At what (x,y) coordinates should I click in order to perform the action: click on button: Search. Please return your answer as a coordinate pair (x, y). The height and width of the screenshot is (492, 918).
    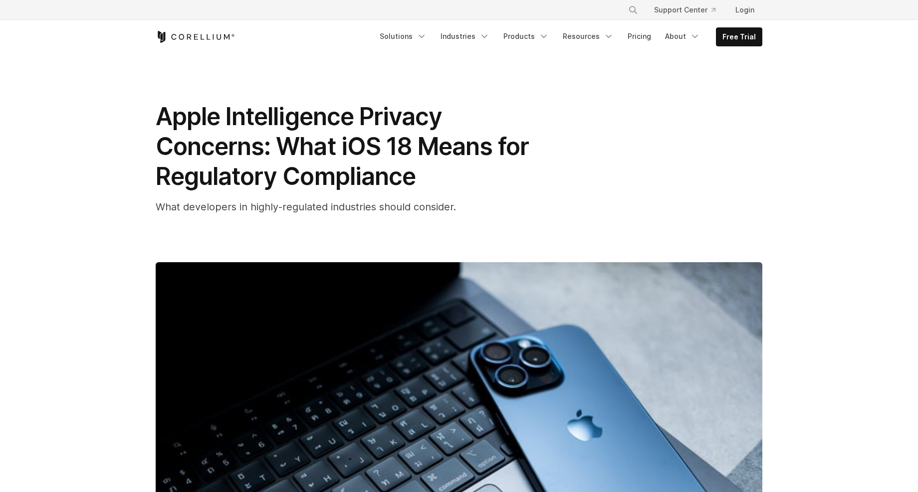
    Looking at the image, I should click on (633, 10).